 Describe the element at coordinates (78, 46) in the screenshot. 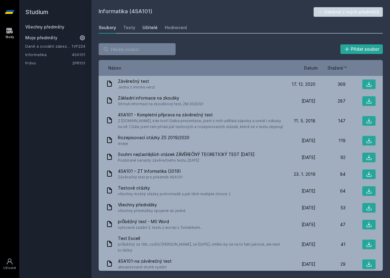

I see `a: 1VF224` at that location.